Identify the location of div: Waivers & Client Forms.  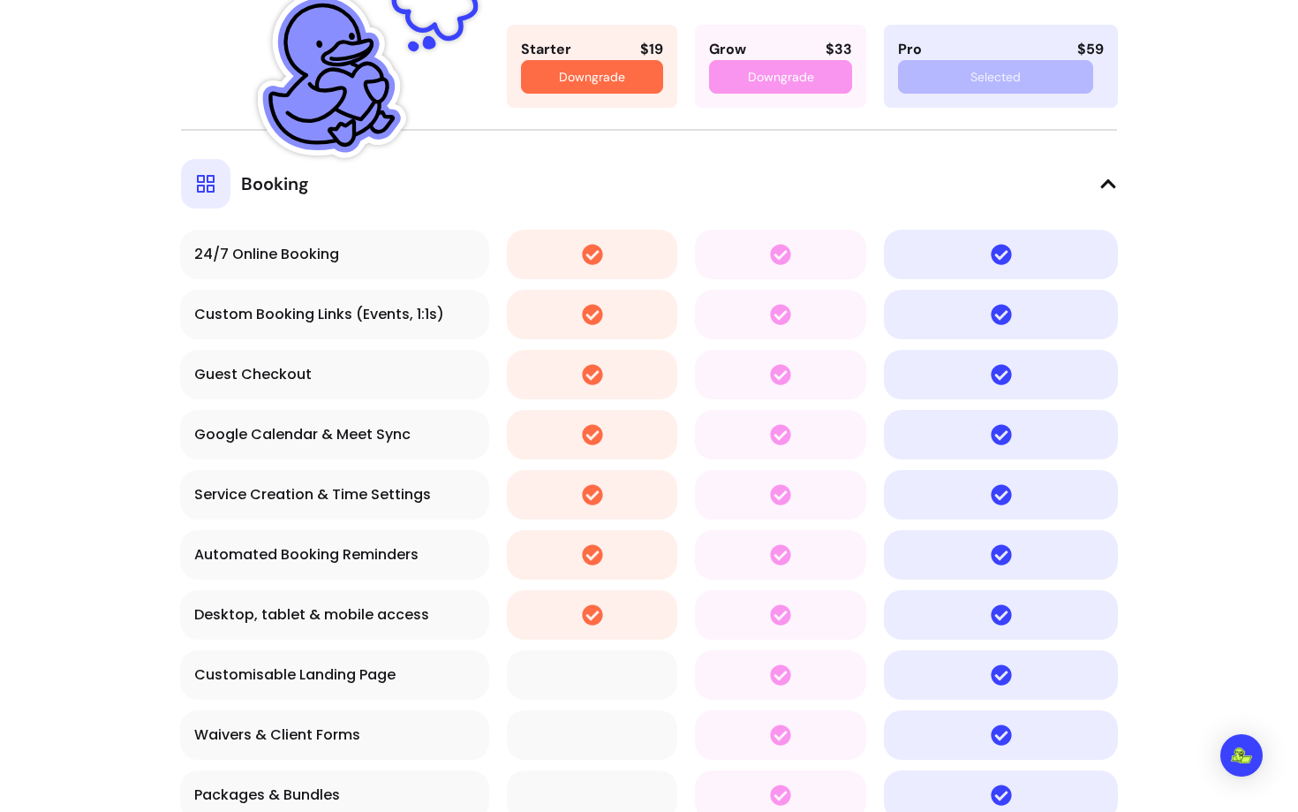
(335, 735).